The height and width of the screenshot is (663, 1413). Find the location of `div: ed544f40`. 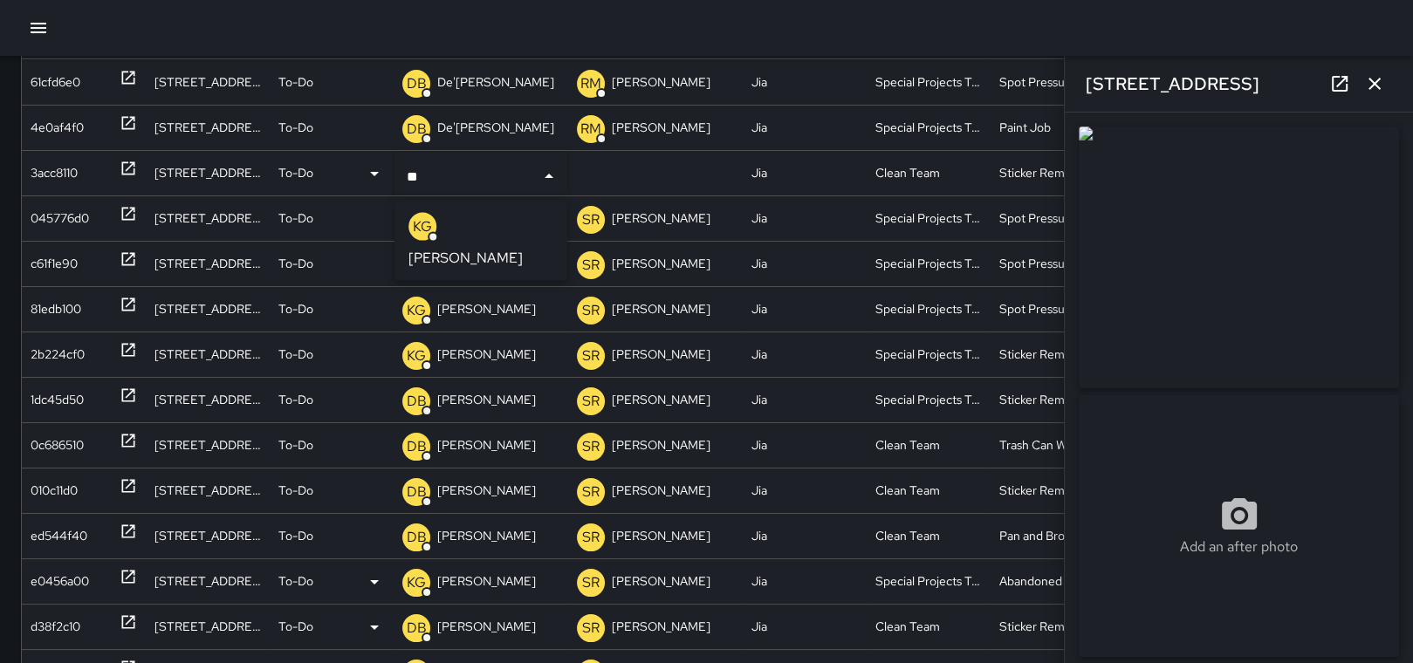

div: ed544f40 is located at coordinates (58, 536).